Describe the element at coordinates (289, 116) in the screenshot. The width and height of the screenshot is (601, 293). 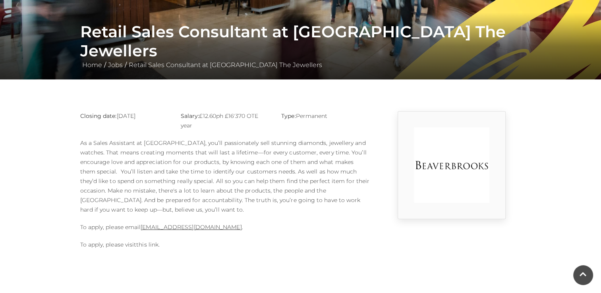
I see `strong: Type:` at that location.